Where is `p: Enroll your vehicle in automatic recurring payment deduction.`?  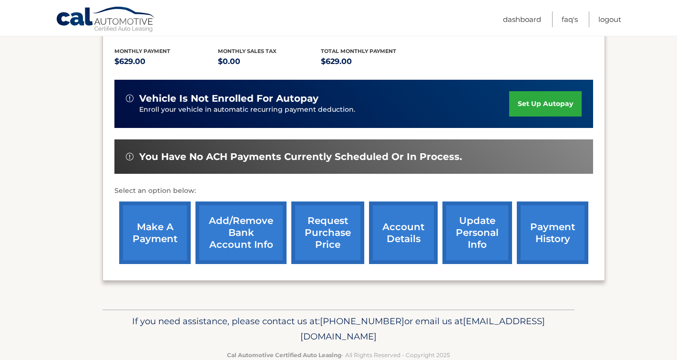 p: Enroll your vehicle in automatic recurring payment deduction. is located at coordinates (324, 110).